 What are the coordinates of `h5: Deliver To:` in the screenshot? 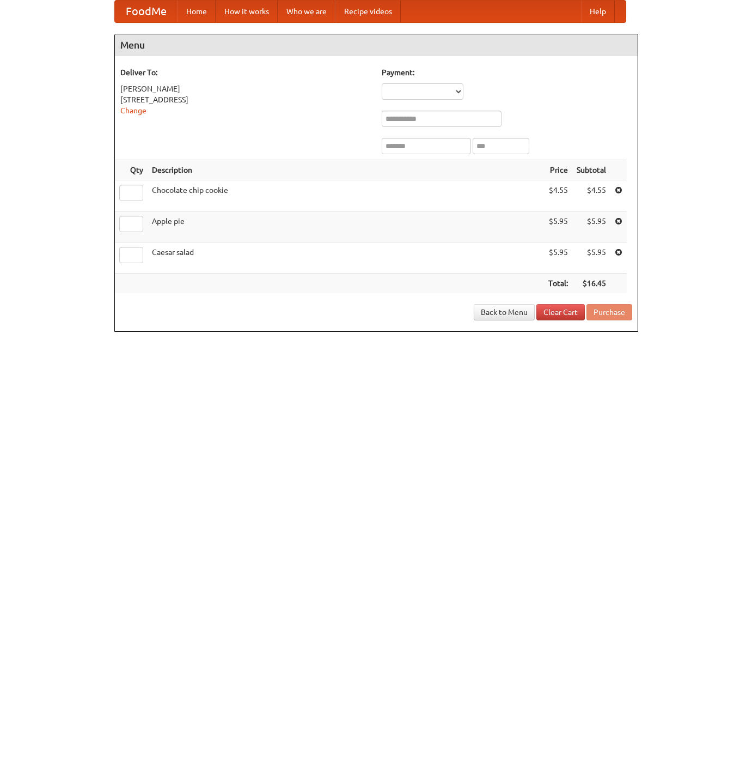 It's located at (246, 72).